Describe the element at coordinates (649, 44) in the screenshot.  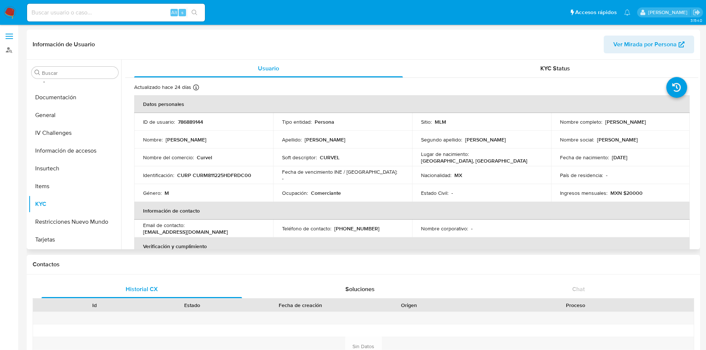
I see `button: Ver Mirada por Persona` at that location.